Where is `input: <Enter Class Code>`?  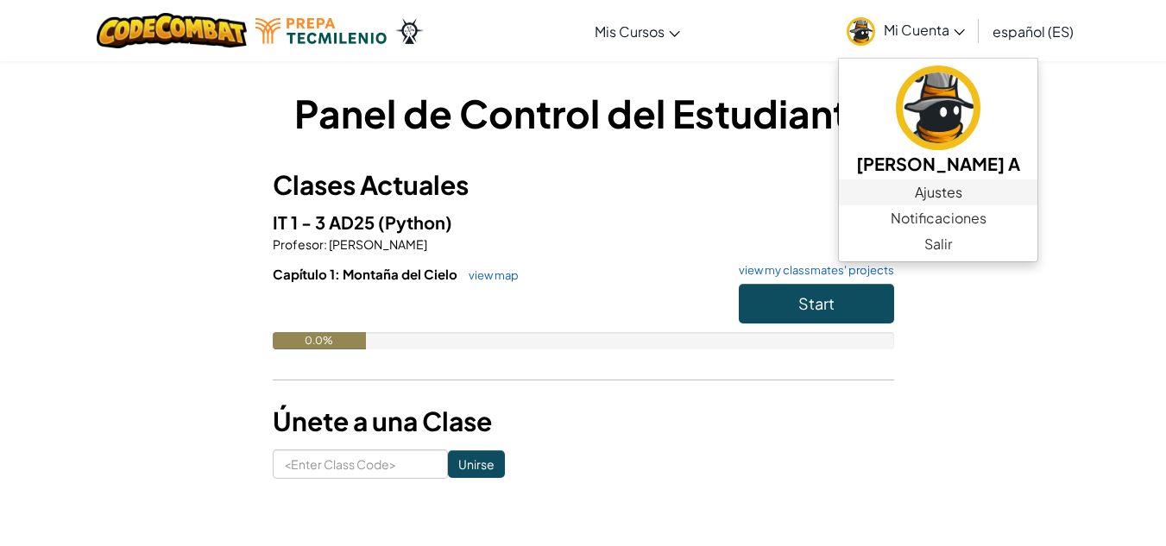 input: <Enter Class Code> is located at coordinates (360, 464).